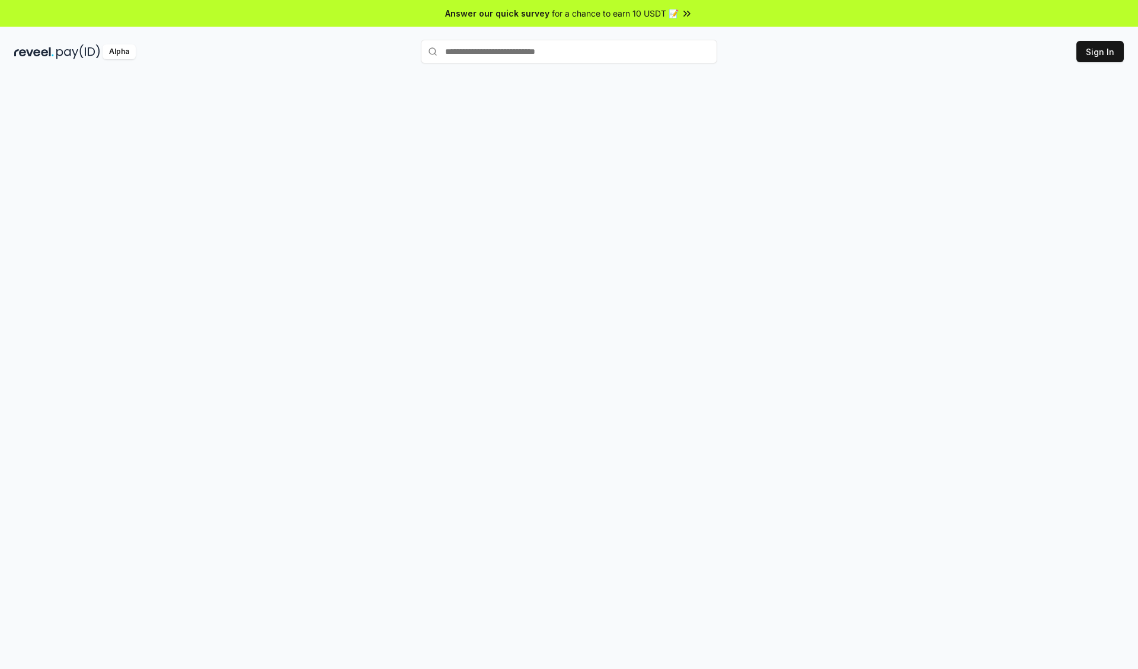 The image size is (1138, 669). What do you see at coordinates (78, 52) in the screenshot?
I see `img: pay_id` at bounding box center [78, 52].